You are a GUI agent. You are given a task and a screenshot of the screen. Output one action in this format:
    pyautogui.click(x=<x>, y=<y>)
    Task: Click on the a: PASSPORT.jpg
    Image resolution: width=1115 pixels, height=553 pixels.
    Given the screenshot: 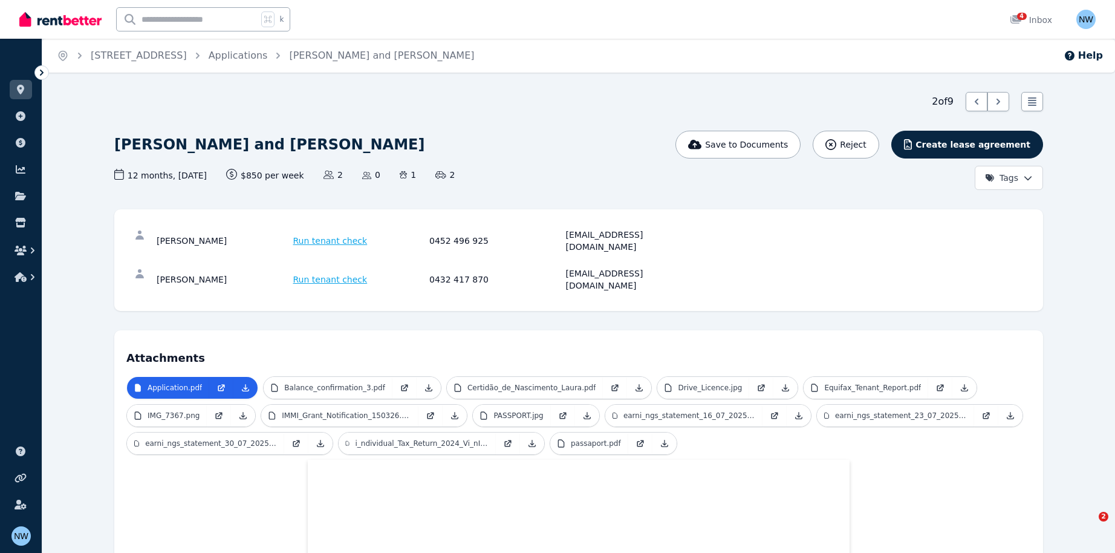 What is the action you would take?
    pyautogui.click(x=512, y=415)
    